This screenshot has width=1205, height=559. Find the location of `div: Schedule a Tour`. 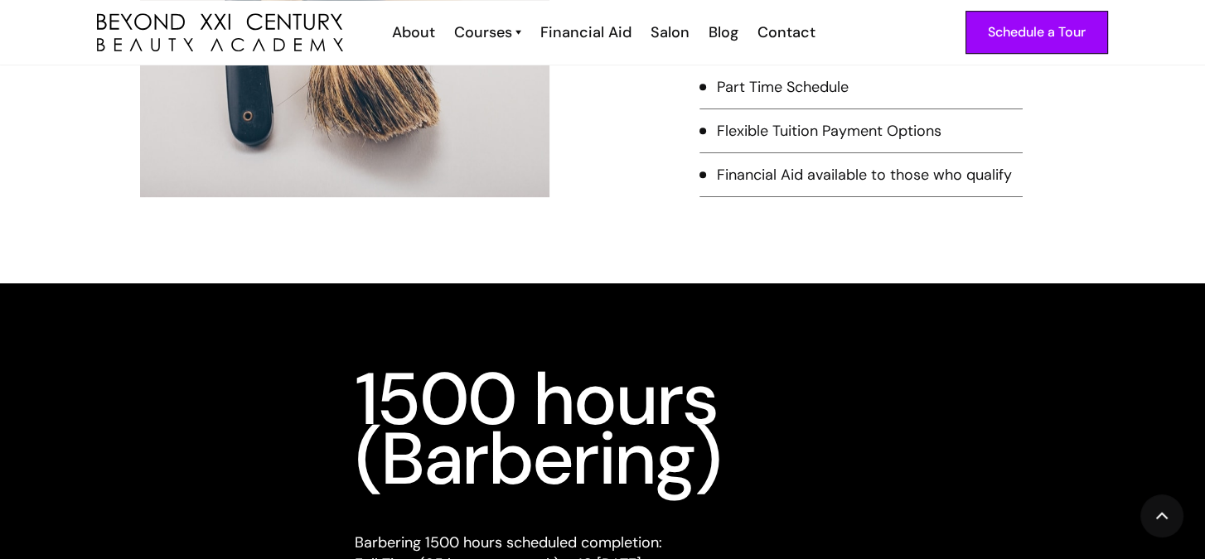

div: Schedule a Tour is located at coordinates (1037, 32).